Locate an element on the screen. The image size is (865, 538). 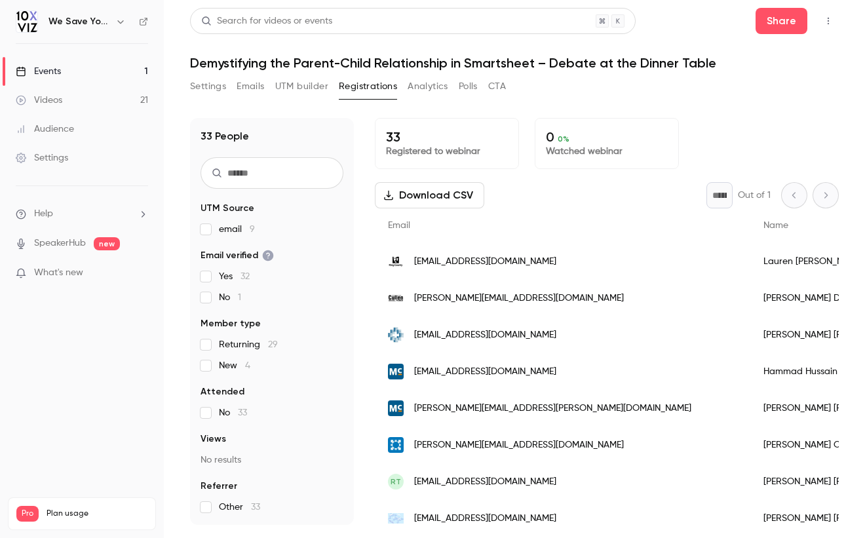
div: Audience is located at coordinates (45, 129).